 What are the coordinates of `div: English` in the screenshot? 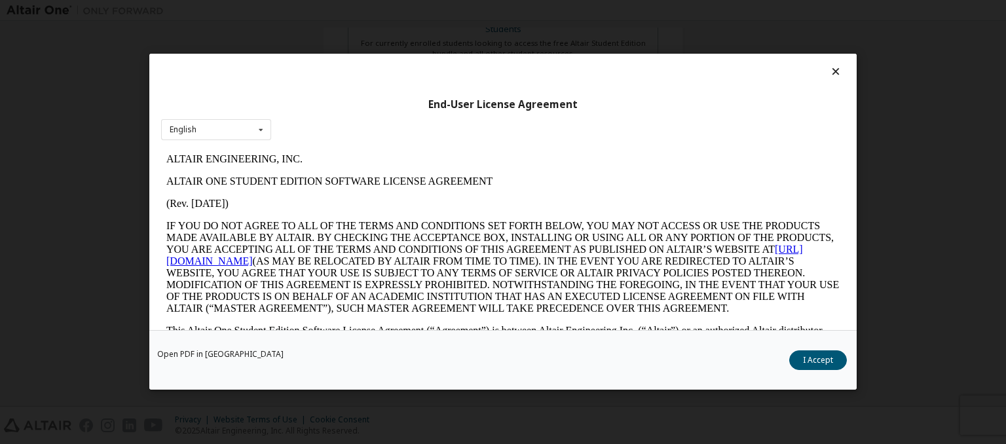 It's located at (183, 130).